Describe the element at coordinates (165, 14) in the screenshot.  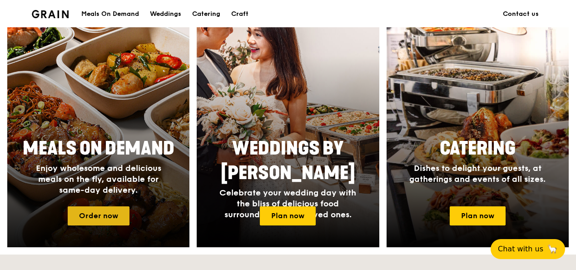
I see `div: Weddings` at that location.